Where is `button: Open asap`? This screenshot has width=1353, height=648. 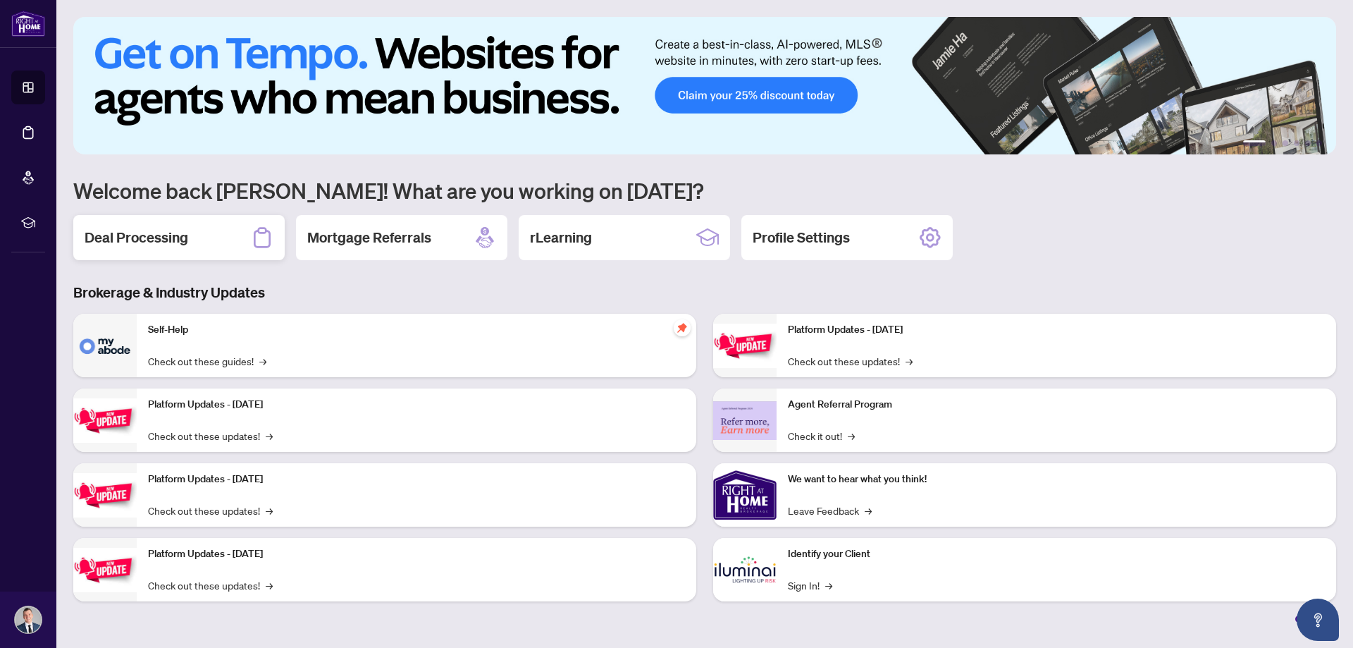
button: Open asap is located at coordinates (1318, 619).